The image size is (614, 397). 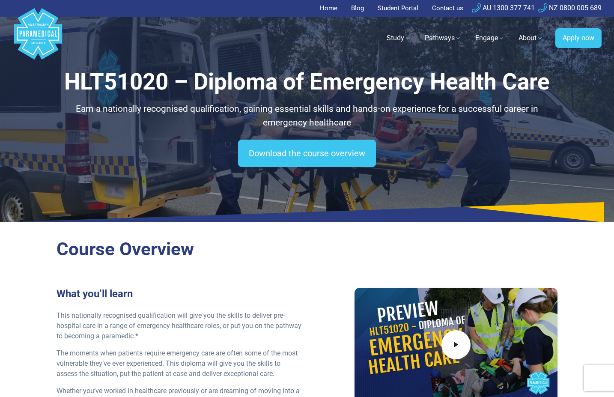 What do you see at coordinates (570, 8) in the screenshot?
I see `a: NZ 0800 005 689` at bounding box center [570, 8].